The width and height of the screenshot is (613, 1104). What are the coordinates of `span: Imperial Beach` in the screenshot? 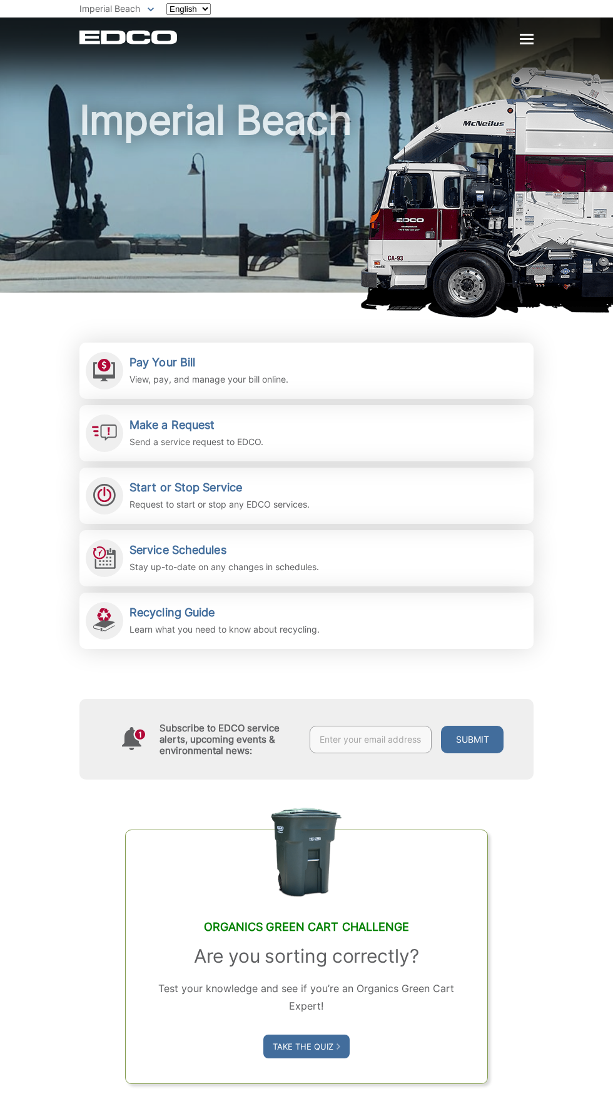 It's located at (109, 8).